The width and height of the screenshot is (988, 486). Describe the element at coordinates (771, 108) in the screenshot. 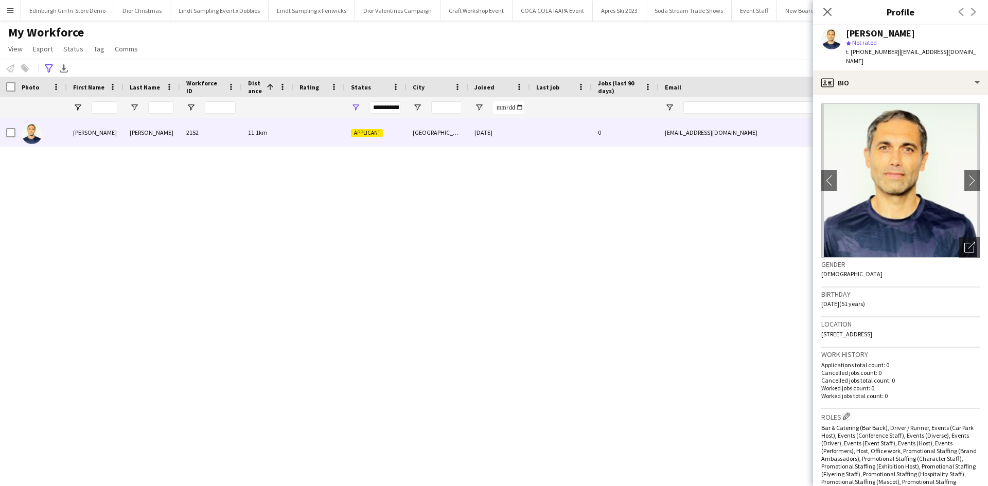

I see `input: Email Filter Input` at that location.